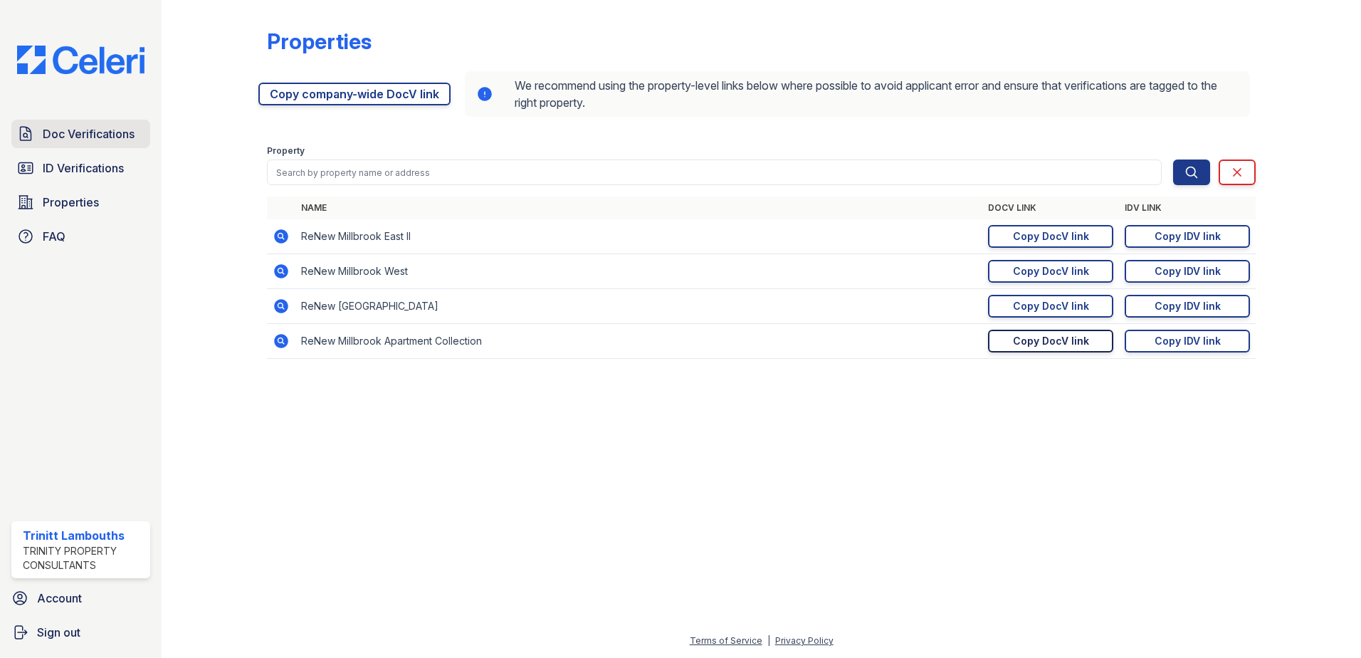 The image size is (1361, 658). What do you see at coordinates (1188, 208) in the screenshot?
I see `th: IDV Link` at bounding box center [1188, 208].